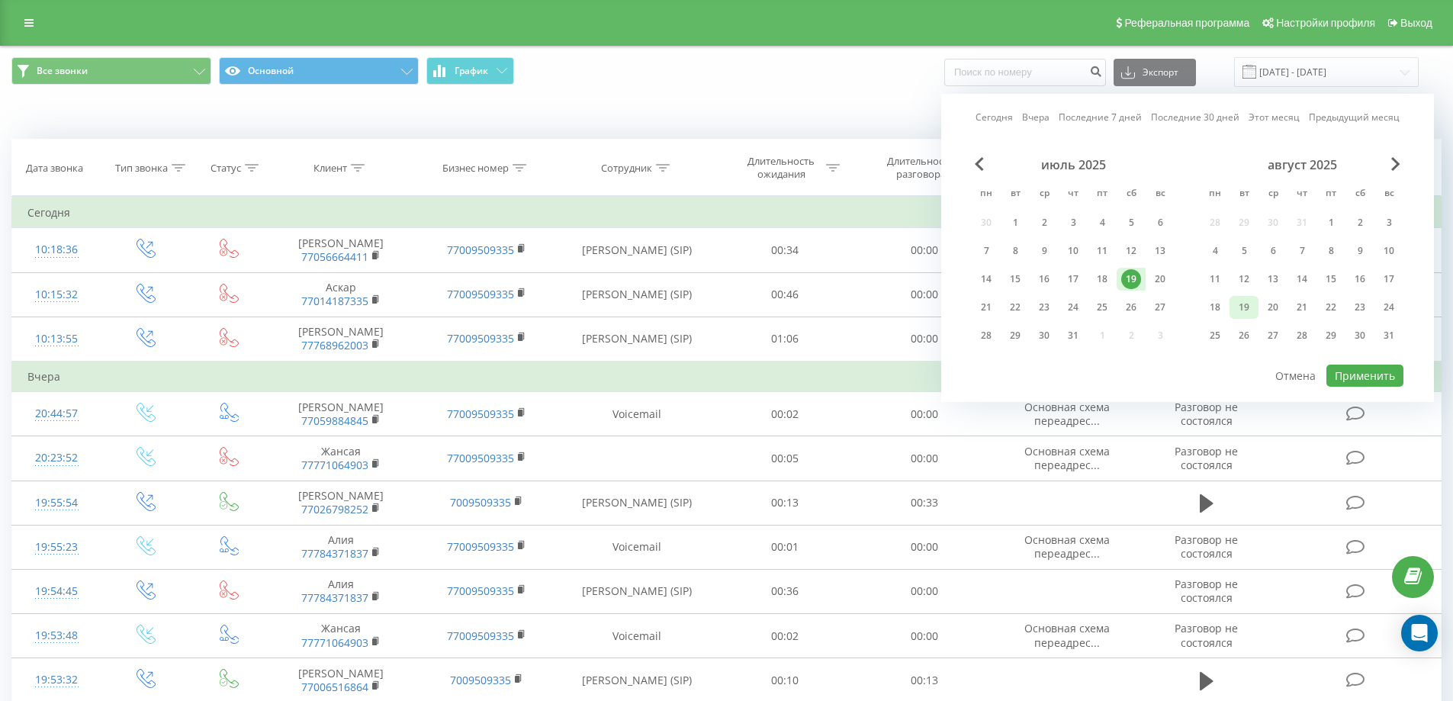 The image size is (1453, 701). What do you see at coordinates (1131, 223) in the screenshot?
I see `div: сб 5 июля 2025 г.` at bounding box center [1131, 223].